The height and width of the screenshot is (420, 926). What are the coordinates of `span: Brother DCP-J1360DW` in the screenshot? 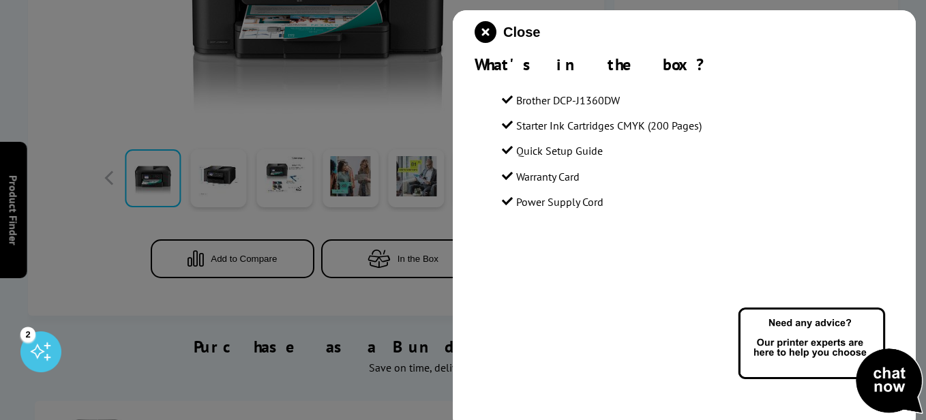 It's located at (568, 100).